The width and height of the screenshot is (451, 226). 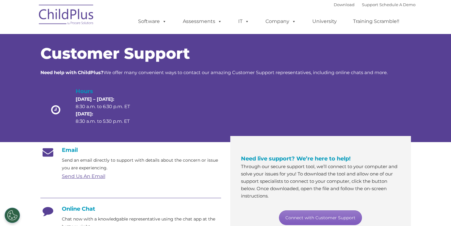 What do you see at coordinates (324, 21) in the screenshot?
I see `a: University` at bounding box center [324, 21].